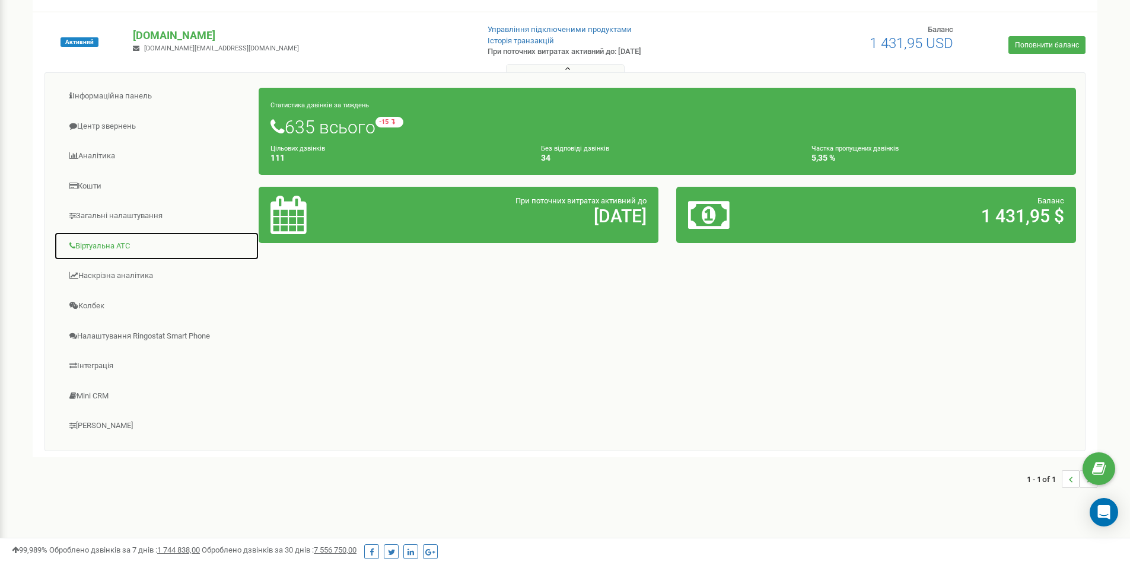 This screenshot has width=1130, height=565. What do you see at coordinates (157, 276) in the screenshot?
I see `a: Наскрізна аналітика` at bounding box center [157, 276].